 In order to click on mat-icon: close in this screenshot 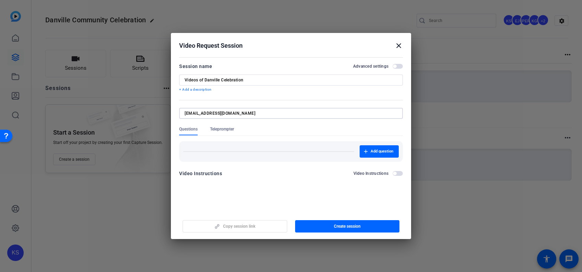, I will do `click(398, 46)`.